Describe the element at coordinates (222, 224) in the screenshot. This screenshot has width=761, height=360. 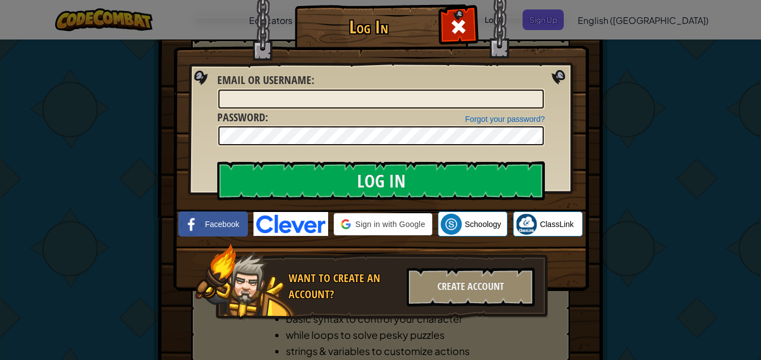
I see `span: Facebook` at that location.